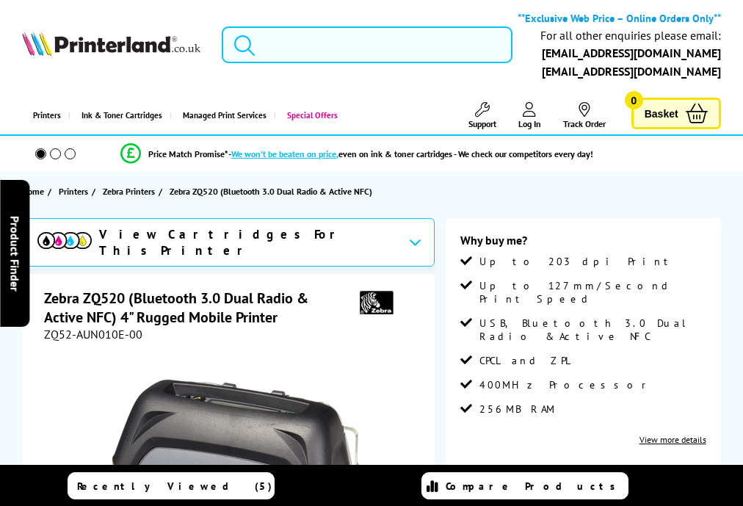  What do you see at coordinates (15, 253) in the screenshot?
I see `span: Product Finder` at bounding box center [15, 253].